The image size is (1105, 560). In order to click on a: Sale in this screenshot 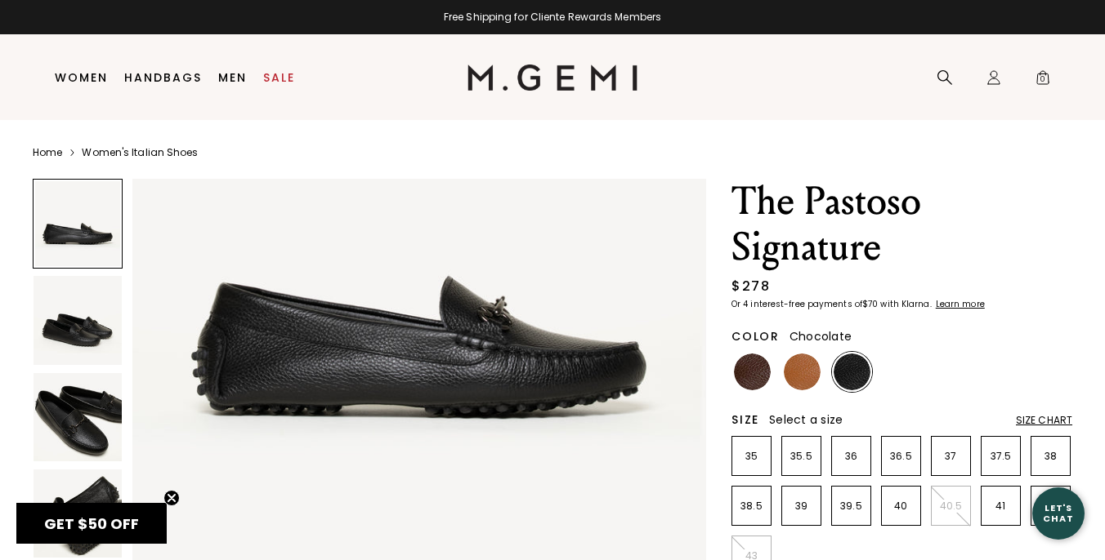, I will do `click(279, 78)`.